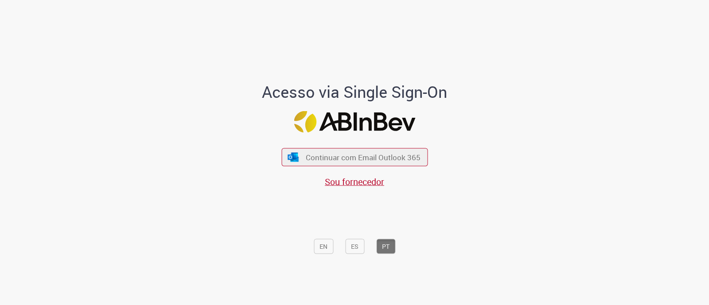  I want to click on span: Sou fornecedor, so click(354, 182).